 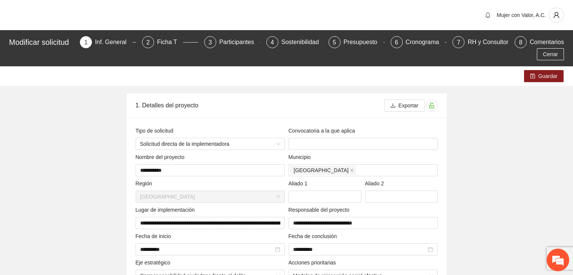 What do you see at coordinates (272, 42) in the screenshot?
I see `span: 4` at bounding box center [272, 42].